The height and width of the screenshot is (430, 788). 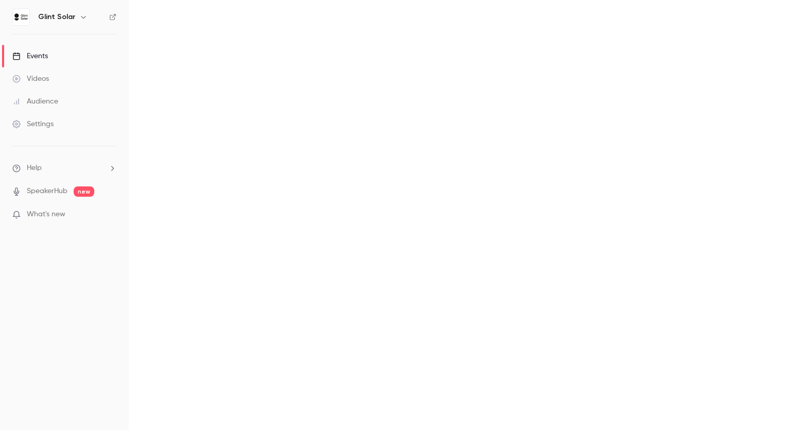 What do you see at coordinates (30, 56) in the screenshot?
I see `div: Events` at bounding box center [30, 56].